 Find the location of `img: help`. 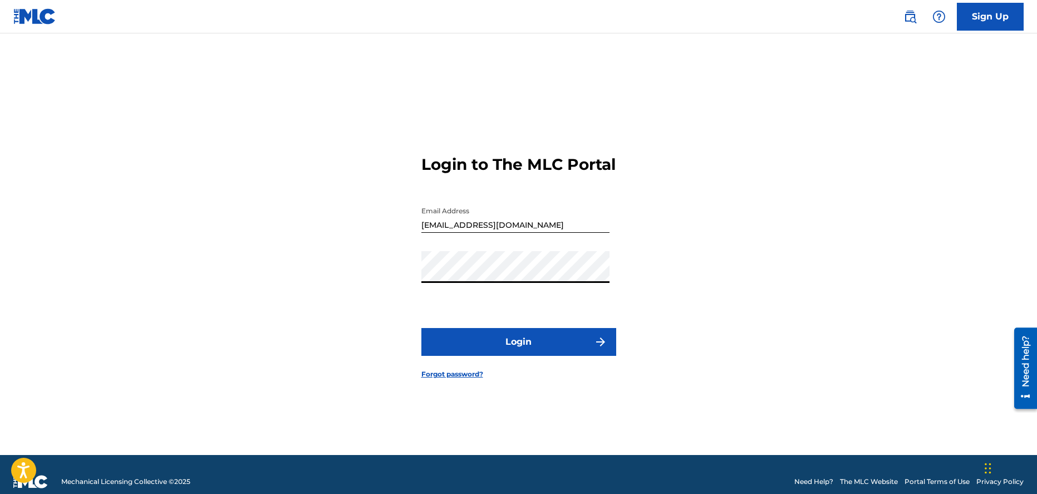

img: help is located at coordinates (939, 17).